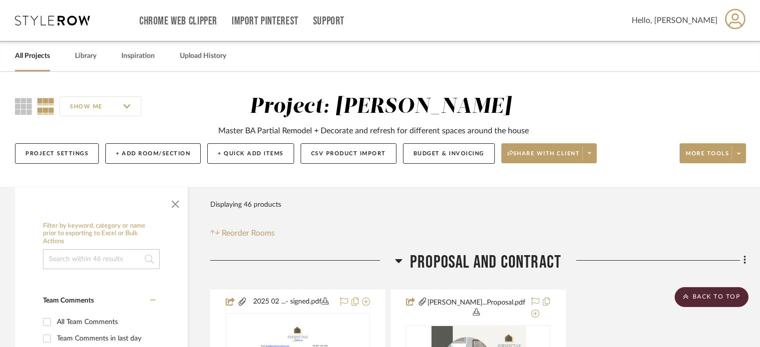  Describe the element at coordinates (713, 153) in the screenshot. I see `button: More tools` at that location.